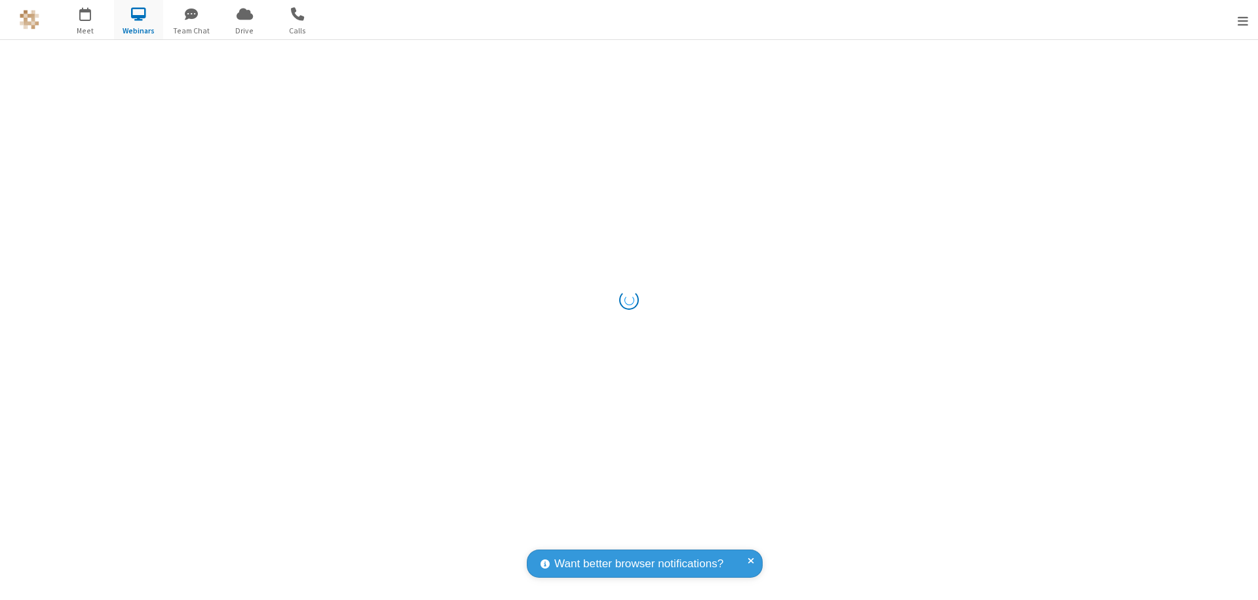 The height and width of the screenshot is (600, 1258). What do you see at coordinates (244, 31) in the screenshot?
I see `span: Drive` at bounding box center [244, 31].